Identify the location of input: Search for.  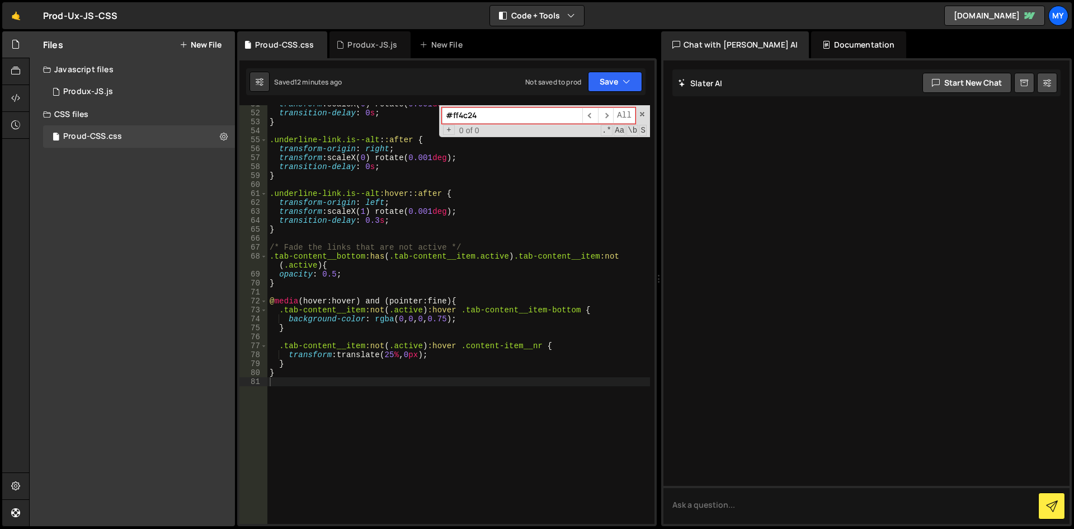
(512, 115).